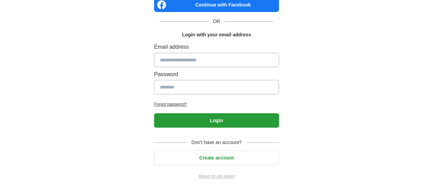  Describe the element at coordinates (216, 176) in the screenshot. I see `p: Return to job advert` at that location.